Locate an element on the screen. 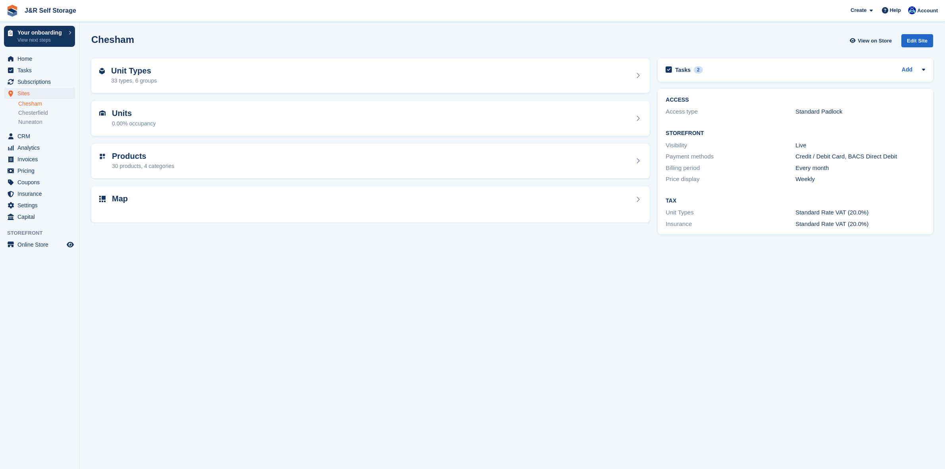 Image resolution: width=945 pixels, height=469 pixels. span: Pricing is located at coordinates (41, 171).